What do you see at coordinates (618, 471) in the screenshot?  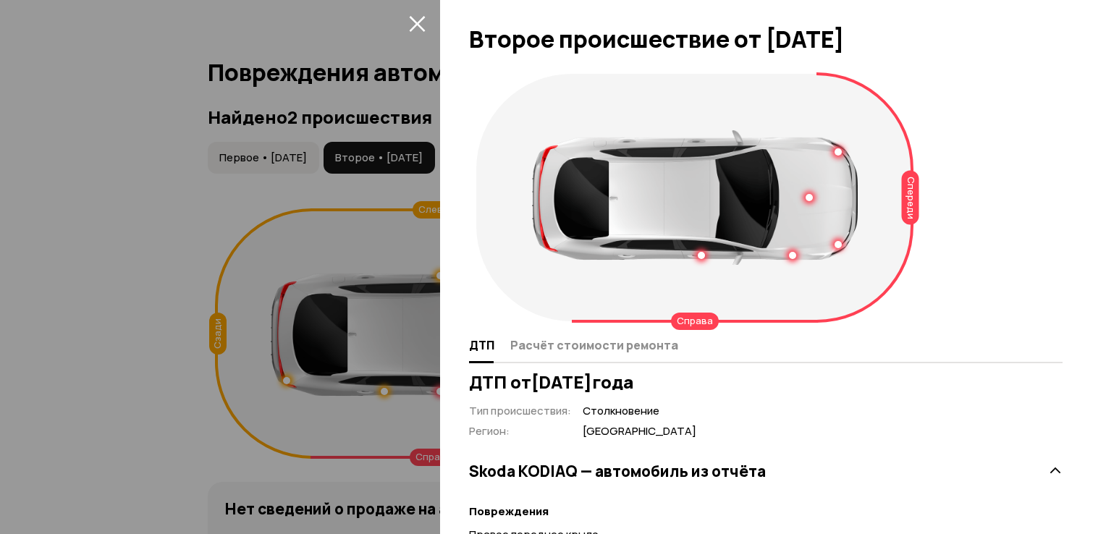 I see `h3: Skoda KODIAQ — автомобиль из отчёта` at bounding box center [618, 471].